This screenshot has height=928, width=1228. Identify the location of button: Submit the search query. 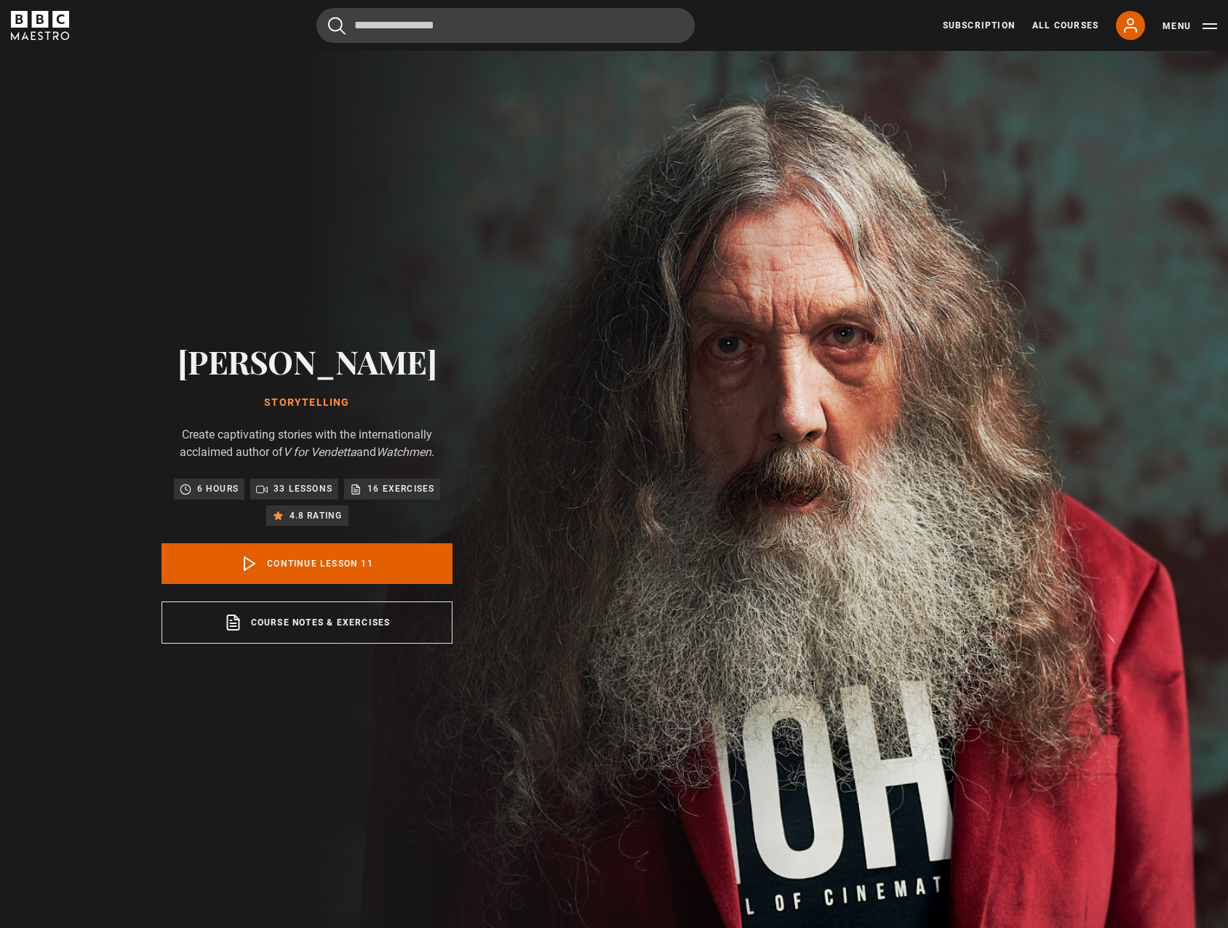
(337, 25).